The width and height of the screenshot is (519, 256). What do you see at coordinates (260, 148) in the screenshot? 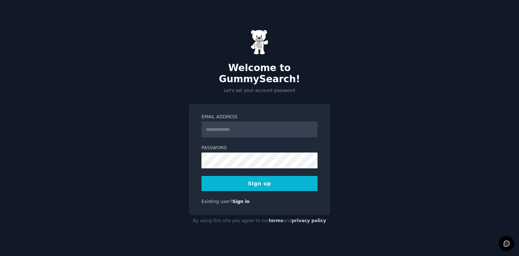
I see `label: Password` at bounding box center [260, 148].